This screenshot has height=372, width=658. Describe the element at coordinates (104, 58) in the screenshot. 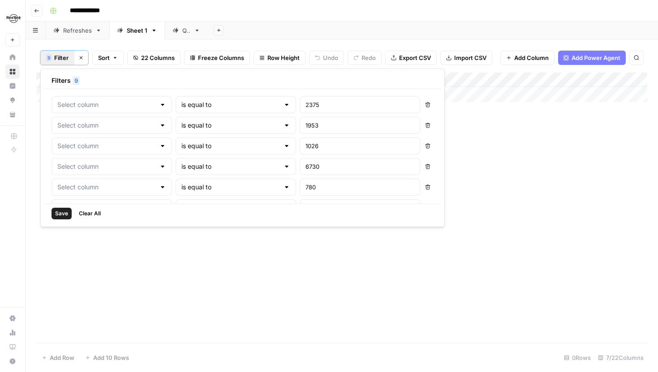

I see `span: Sort` at that location.